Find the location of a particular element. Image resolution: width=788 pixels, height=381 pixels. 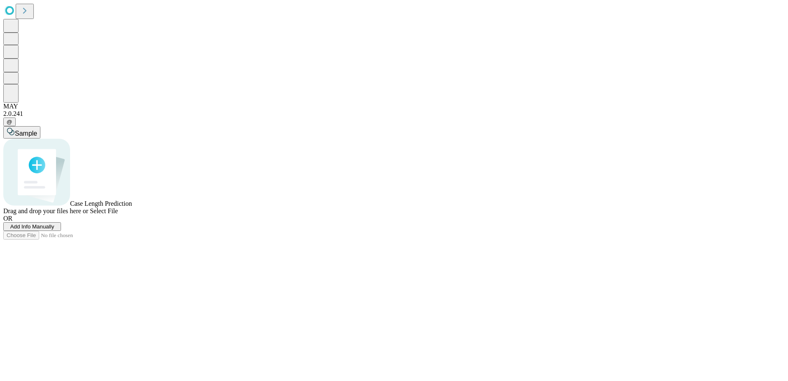

span: OR is located at coordinates (8, 218).